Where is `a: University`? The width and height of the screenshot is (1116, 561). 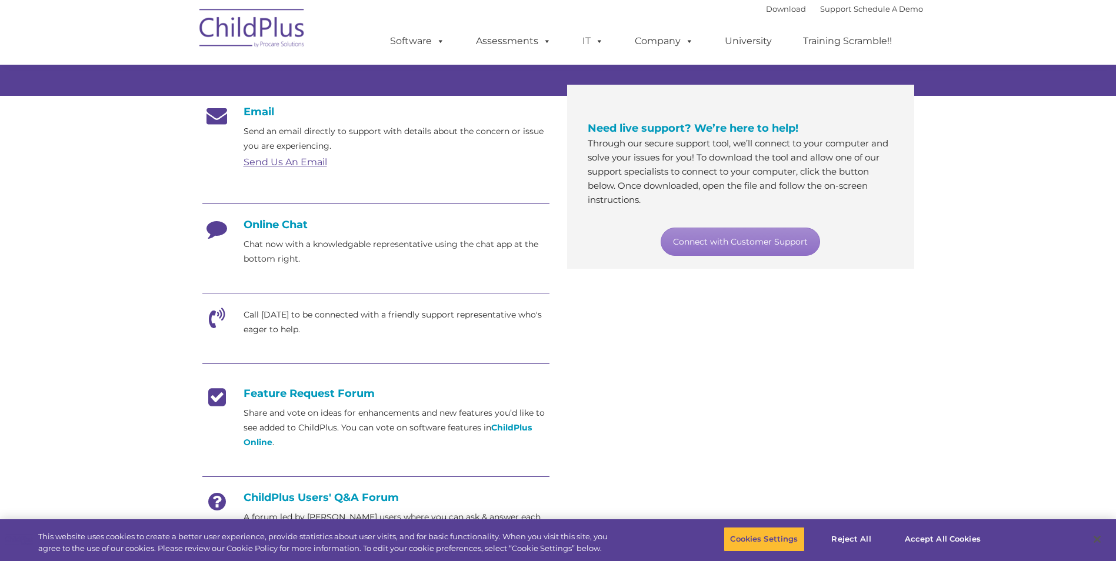
a: University is located at coordinates (748, 41).